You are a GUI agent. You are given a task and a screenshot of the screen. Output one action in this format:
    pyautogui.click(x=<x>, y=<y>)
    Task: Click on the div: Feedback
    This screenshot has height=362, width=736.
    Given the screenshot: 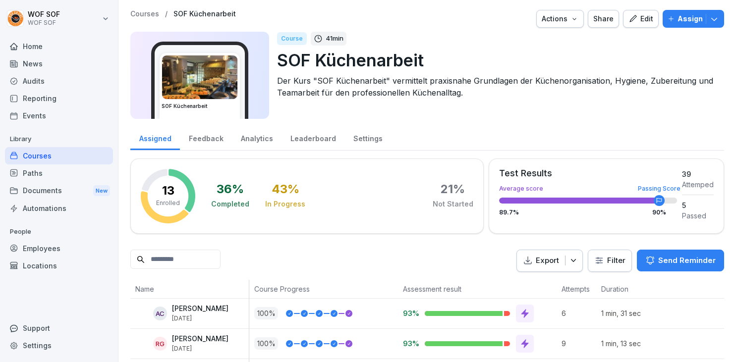 What is the action you would take?
    pyautogui.click(x=206, y=137)
    